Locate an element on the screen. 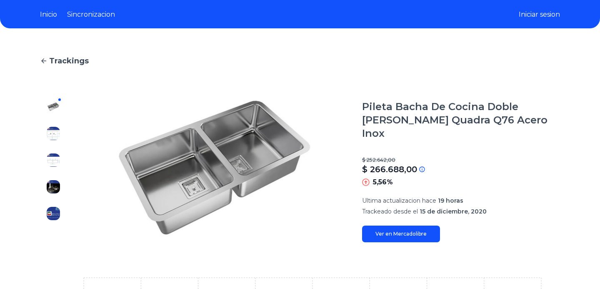  p: $ 252.642,00 is located at coordinates (461, 160).